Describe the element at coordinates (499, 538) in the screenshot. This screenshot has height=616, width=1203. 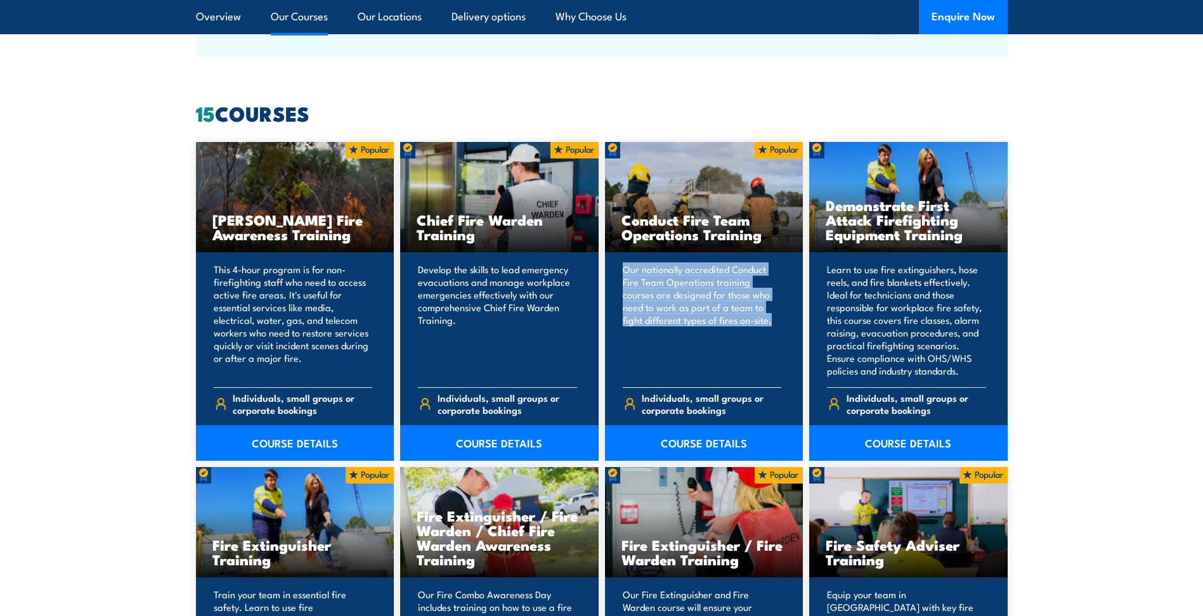
I see `h3: Fire Extinguisher / Fire Warden / Chief Fire Warden Awareness Training` at that location.